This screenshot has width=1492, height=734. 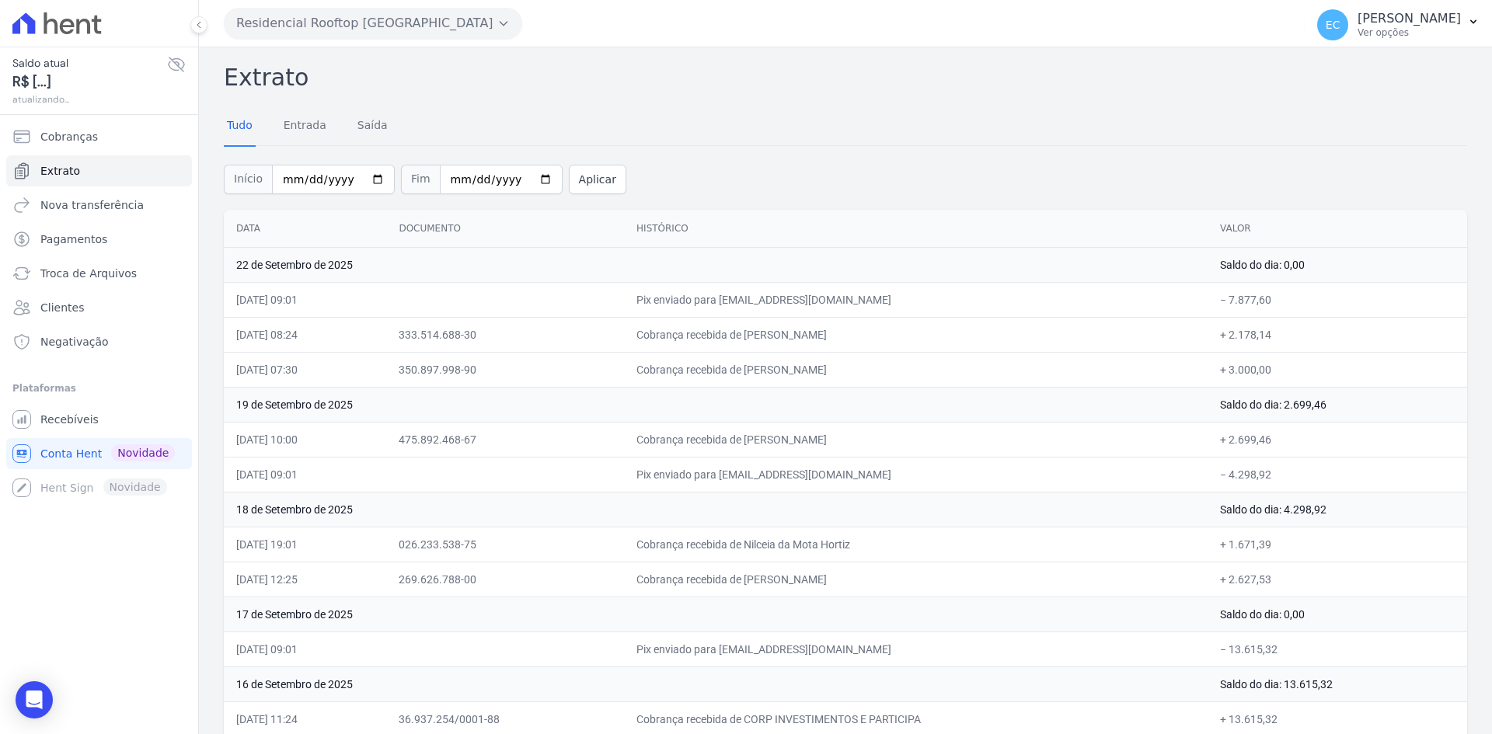 What do you see at coordinates (99, 342) in the screenshot?
I see `a: Negativação` at bounding box center [99, 342].